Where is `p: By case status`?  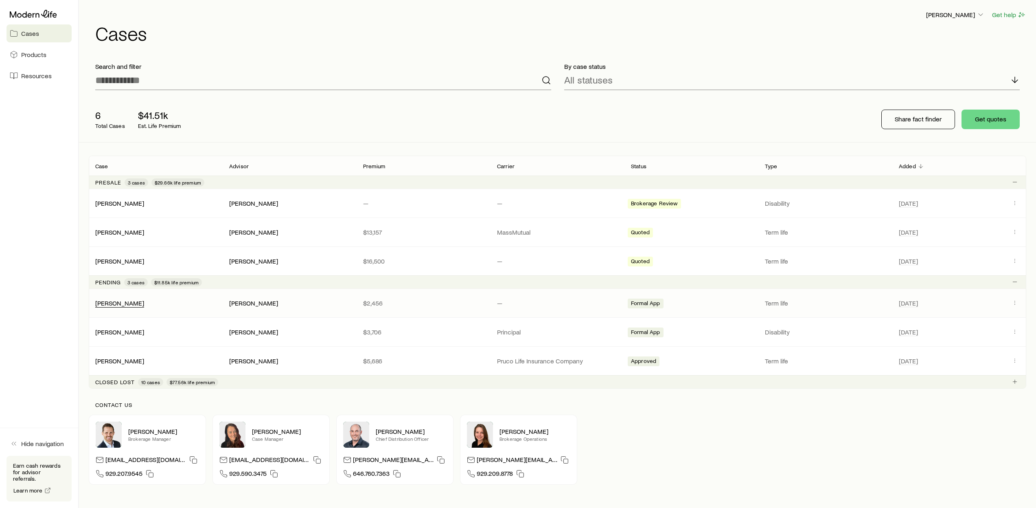
p: By case status is located at coordinates (792, 66).